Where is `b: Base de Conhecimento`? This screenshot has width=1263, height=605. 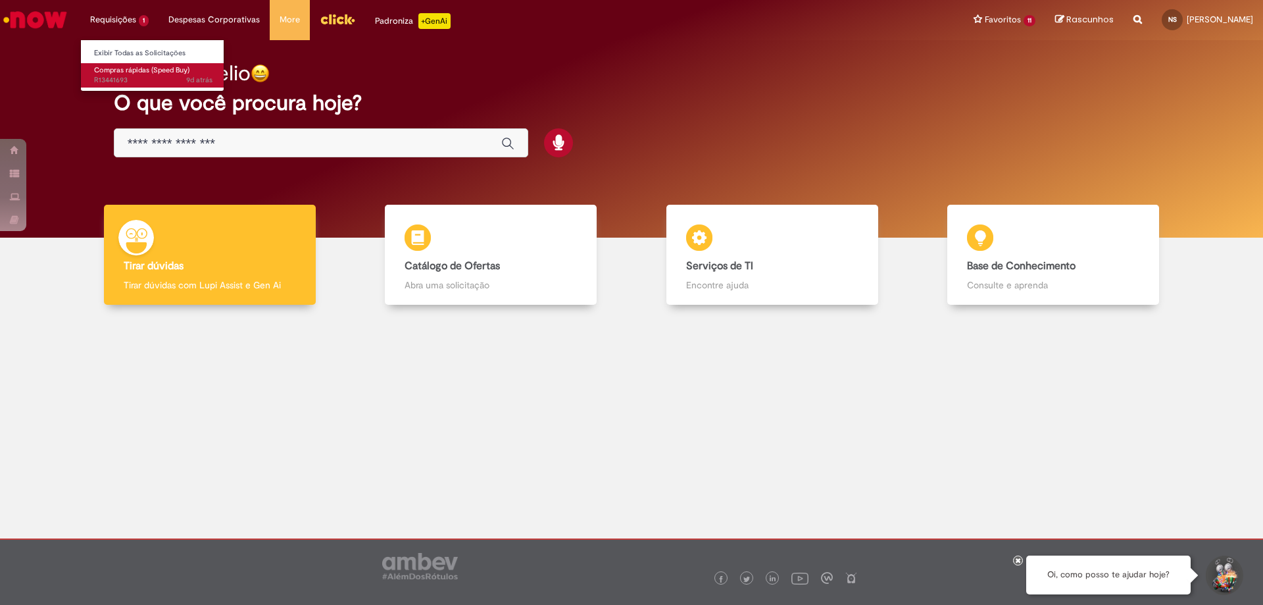
b: Base de Conhecimento is located at coordinates (1021, 266).